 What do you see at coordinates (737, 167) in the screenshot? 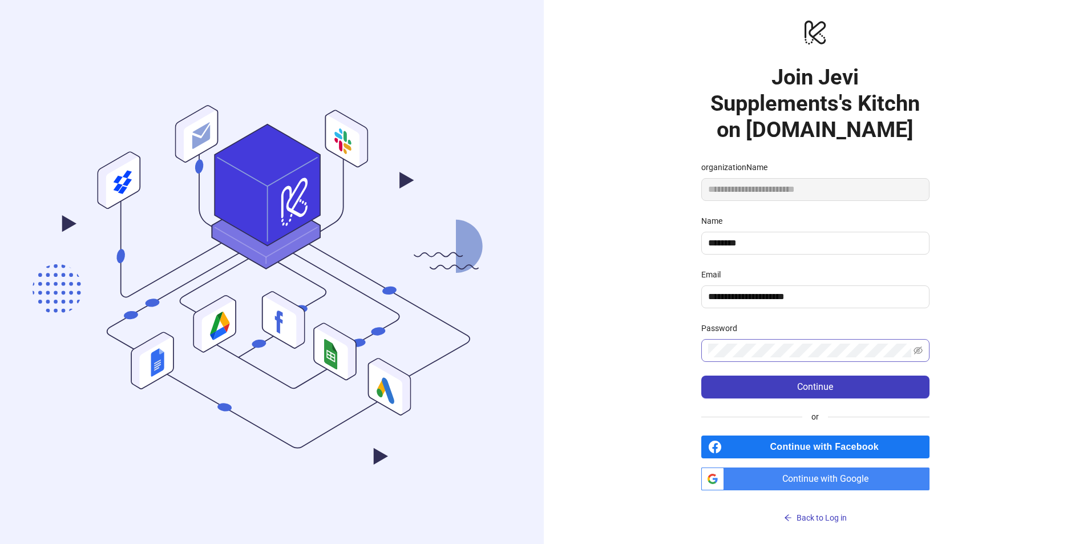
I see `label: organizationName` at bounding box center [737, 167].